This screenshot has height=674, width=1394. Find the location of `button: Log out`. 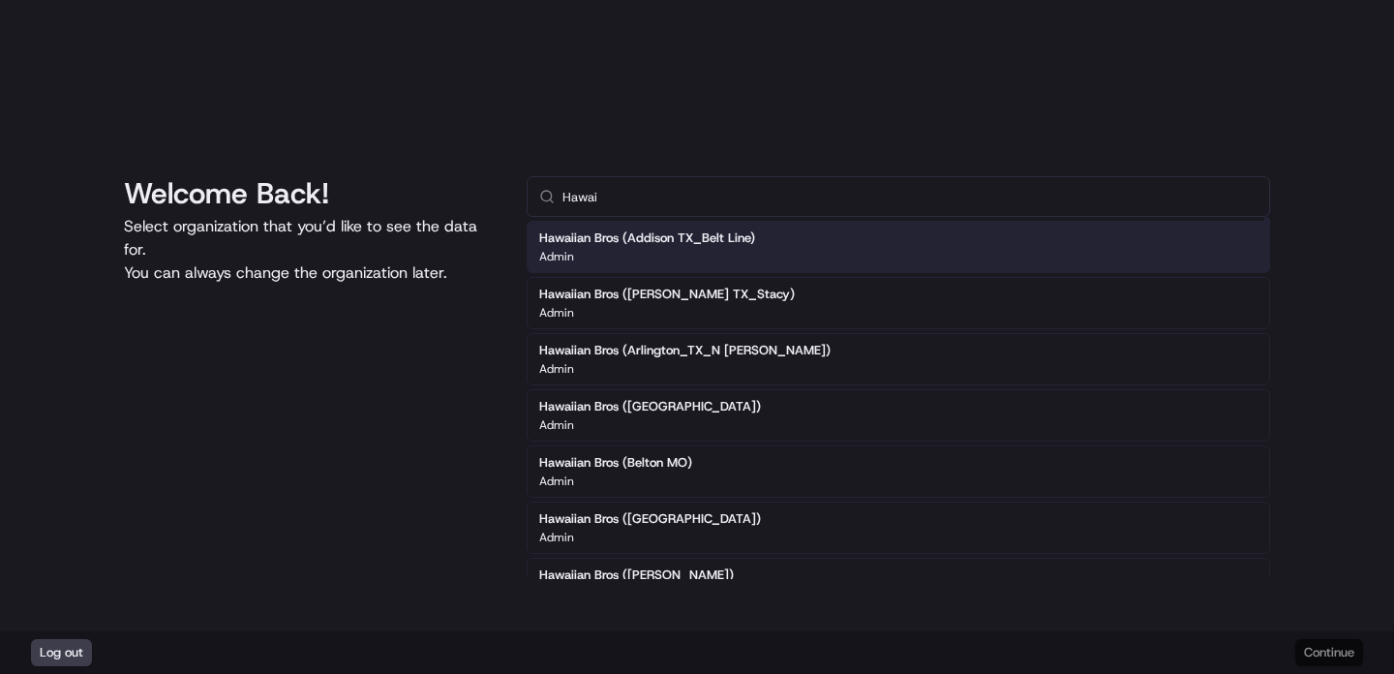

button: Log out is located at coordinates (61, 652).